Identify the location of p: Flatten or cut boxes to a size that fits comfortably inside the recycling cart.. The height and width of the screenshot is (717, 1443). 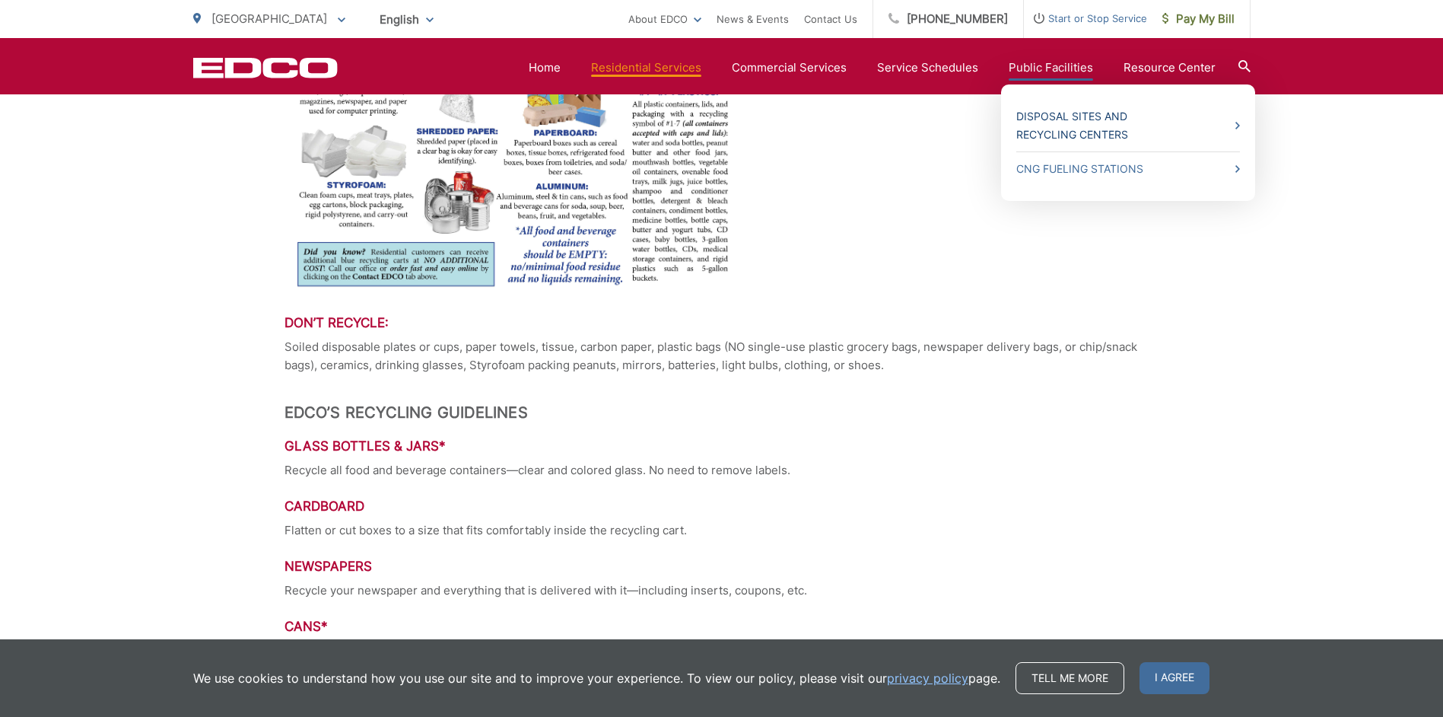
(722, 530).